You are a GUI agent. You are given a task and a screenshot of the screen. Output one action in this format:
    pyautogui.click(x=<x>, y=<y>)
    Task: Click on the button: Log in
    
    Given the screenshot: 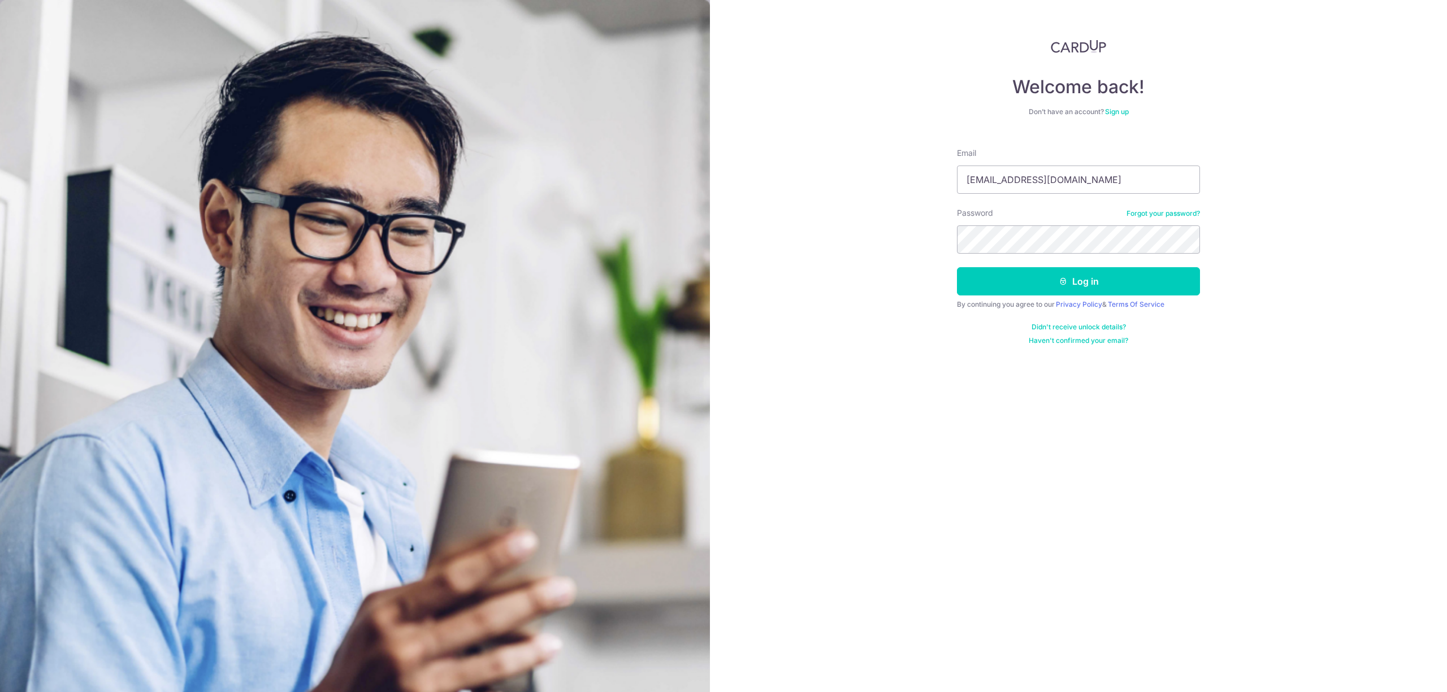 What is the action you would take?
    pyautogui.click(x=1078, y=281)
    